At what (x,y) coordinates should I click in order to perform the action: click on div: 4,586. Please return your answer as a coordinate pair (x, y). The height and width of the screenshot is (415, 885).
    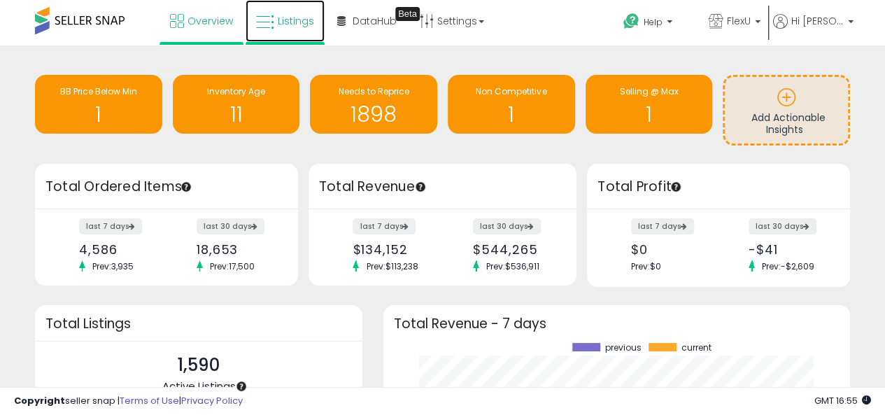
    Looking at the image, I should click on (118, 249).